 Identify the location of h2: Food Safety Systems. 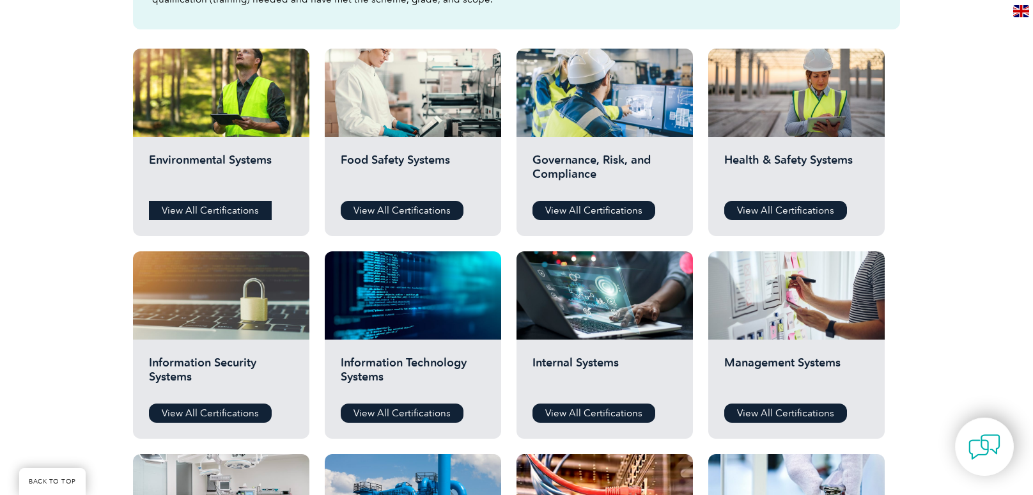
(413, 172).